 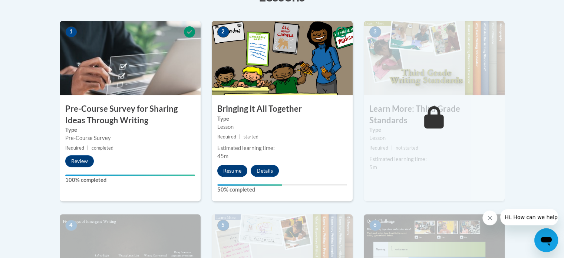 What do you see at coordinates (375, 32) in the screenshot?
I see `span: 3` at bounding box center [375, 32].